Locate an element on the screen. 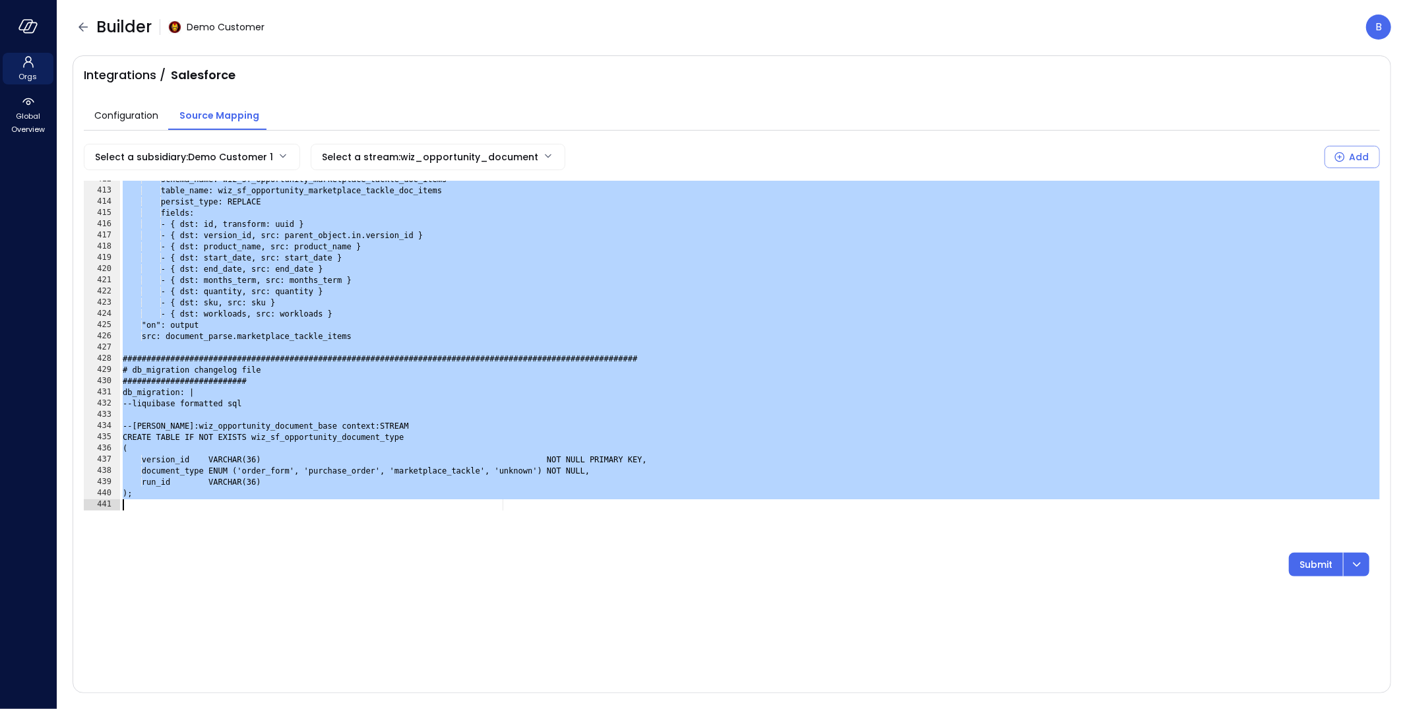 The image size is (1407, 709). div: 434 is located at coordinates (102, 426).